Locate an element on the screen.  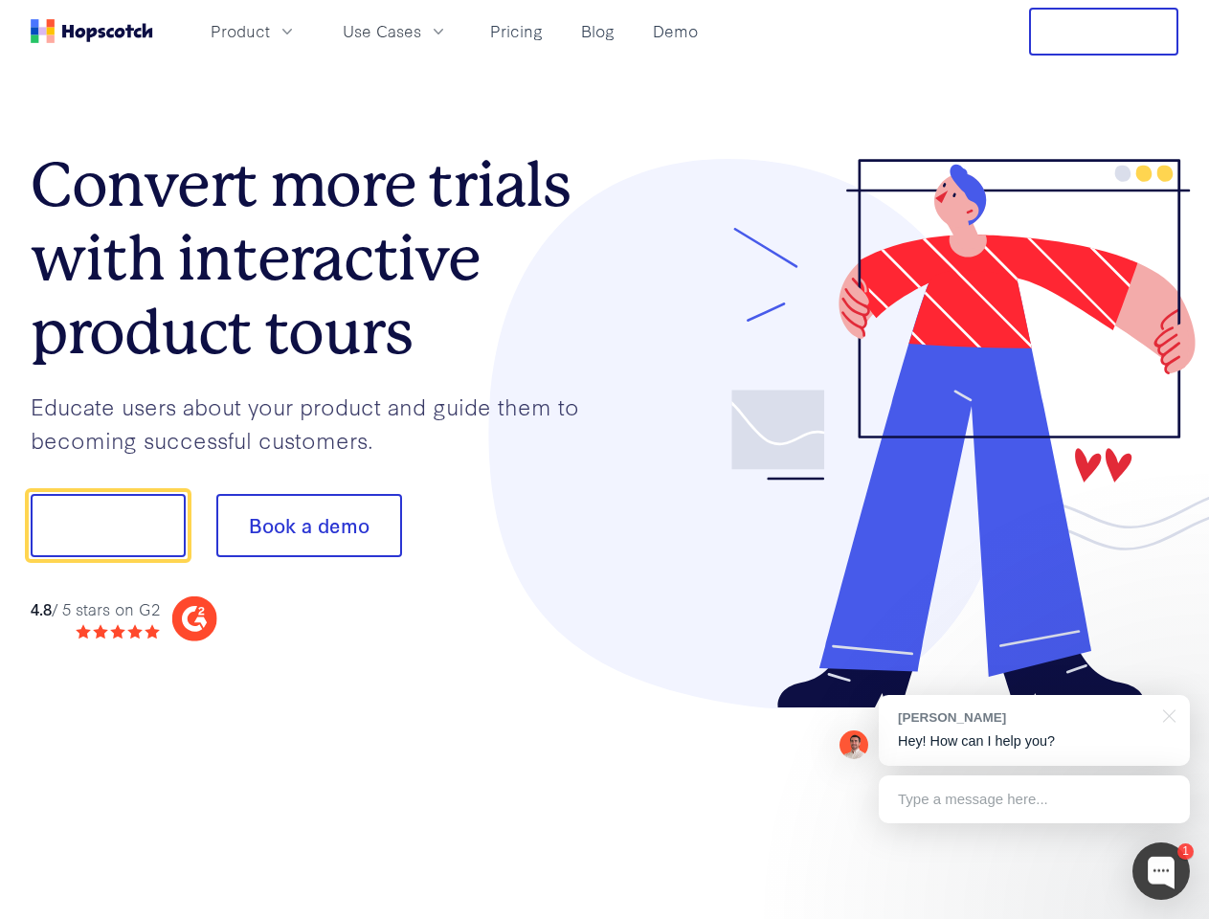
a: Home is located at coordinates (92, 31).